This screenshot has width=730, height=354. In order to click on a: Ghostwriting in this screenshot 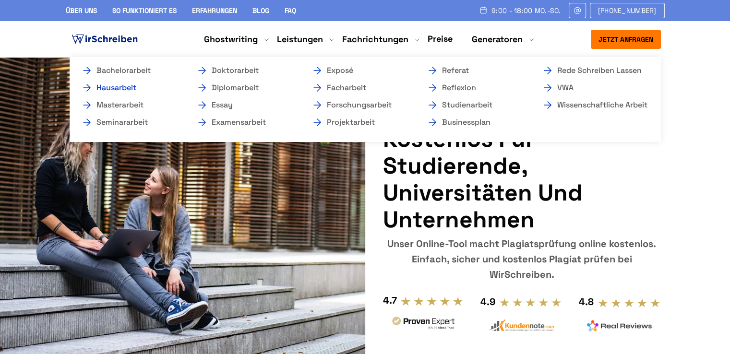, I will do `click(231, 39)`.